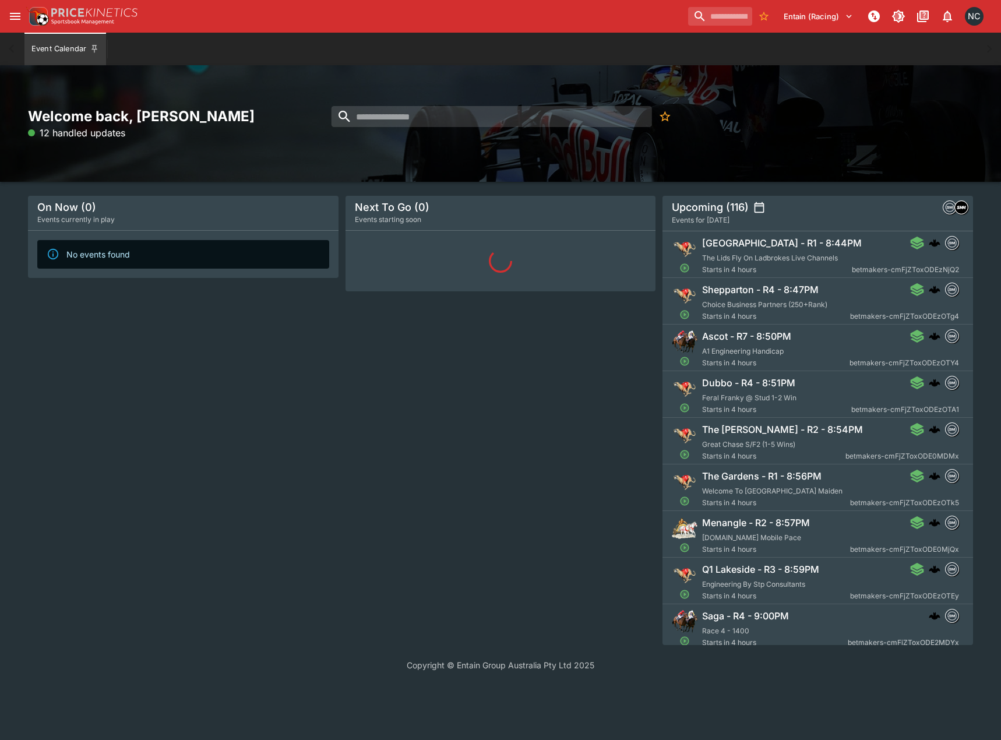 Image resolution: width=1001 pixels, height=740 pixels. Describe the element at coordinates (76, 220) in the screenshot. I see `span: Events currently in play` at that location.